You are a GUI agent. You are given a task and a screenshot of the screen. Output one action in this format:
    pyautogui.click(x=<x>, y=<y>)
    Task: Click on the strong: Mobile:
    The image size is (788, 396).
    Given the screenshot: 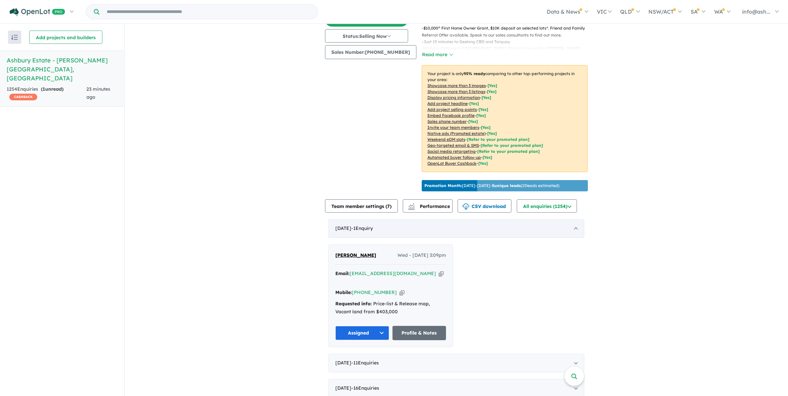 What is the action you would take?
    pyautogui.click(x=344, y=292)
    